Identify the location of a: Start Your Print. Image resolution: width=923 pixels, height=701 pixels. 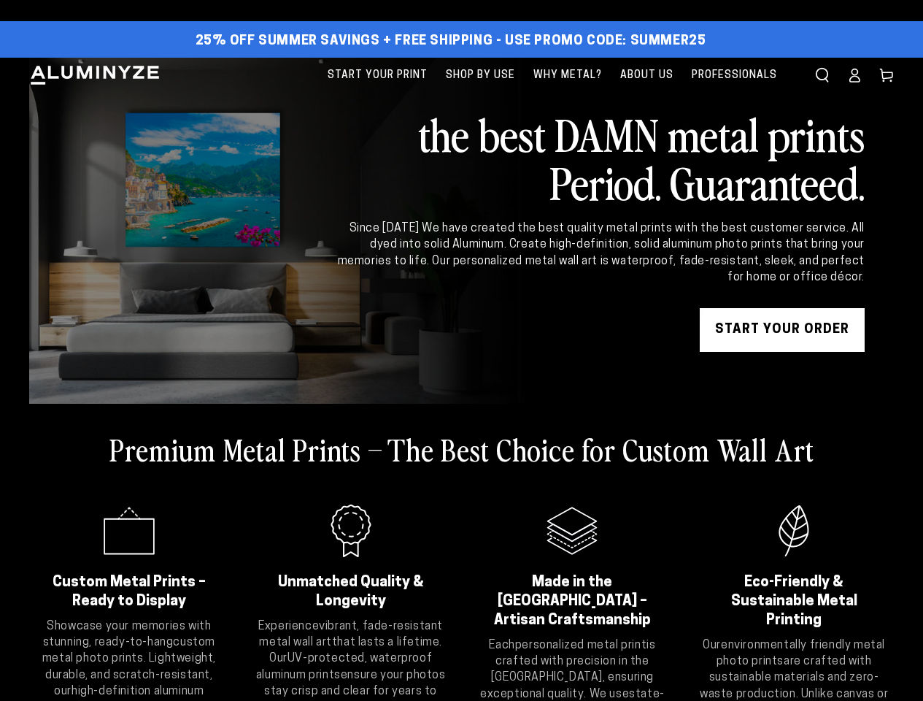
(377, 75).